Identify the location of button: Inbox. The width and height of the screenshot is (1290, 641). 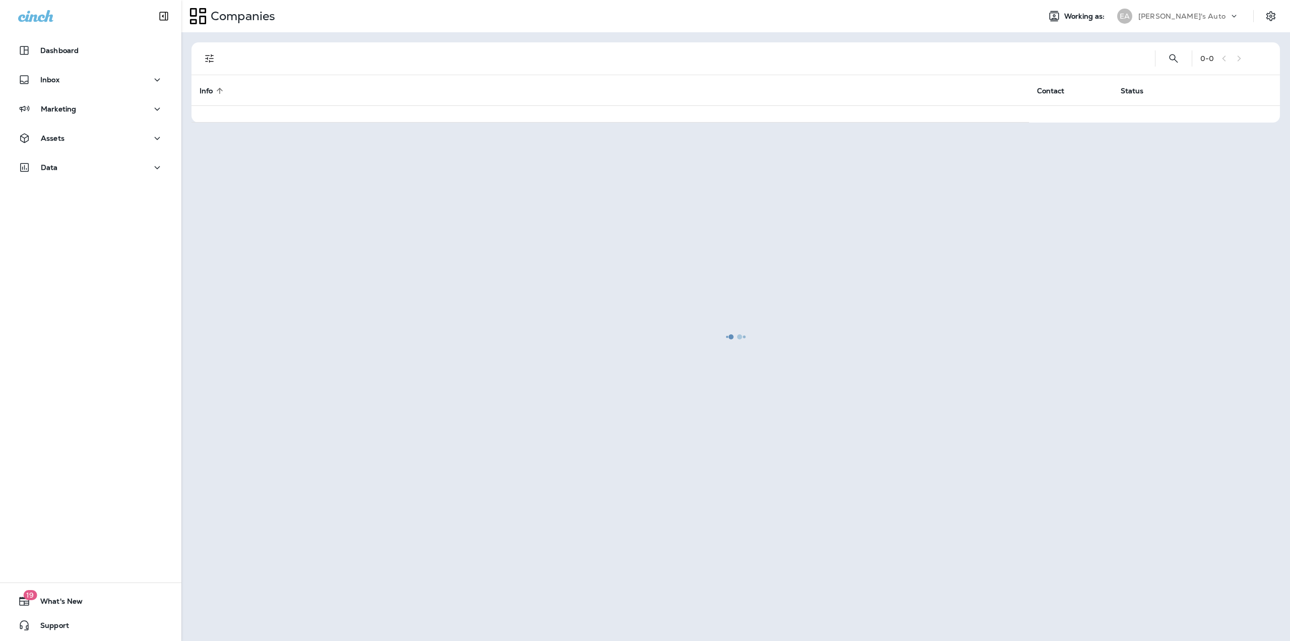
(91, 80).